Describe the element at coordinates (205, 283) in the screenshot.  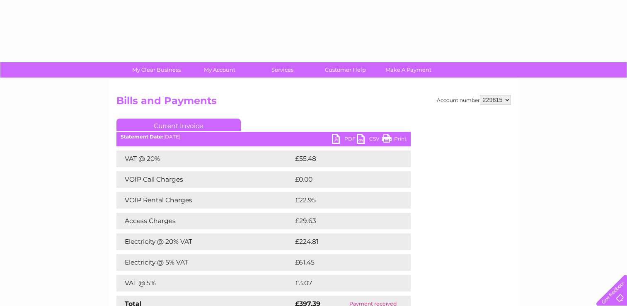
I see `td: VAT @ 5%` at that location.